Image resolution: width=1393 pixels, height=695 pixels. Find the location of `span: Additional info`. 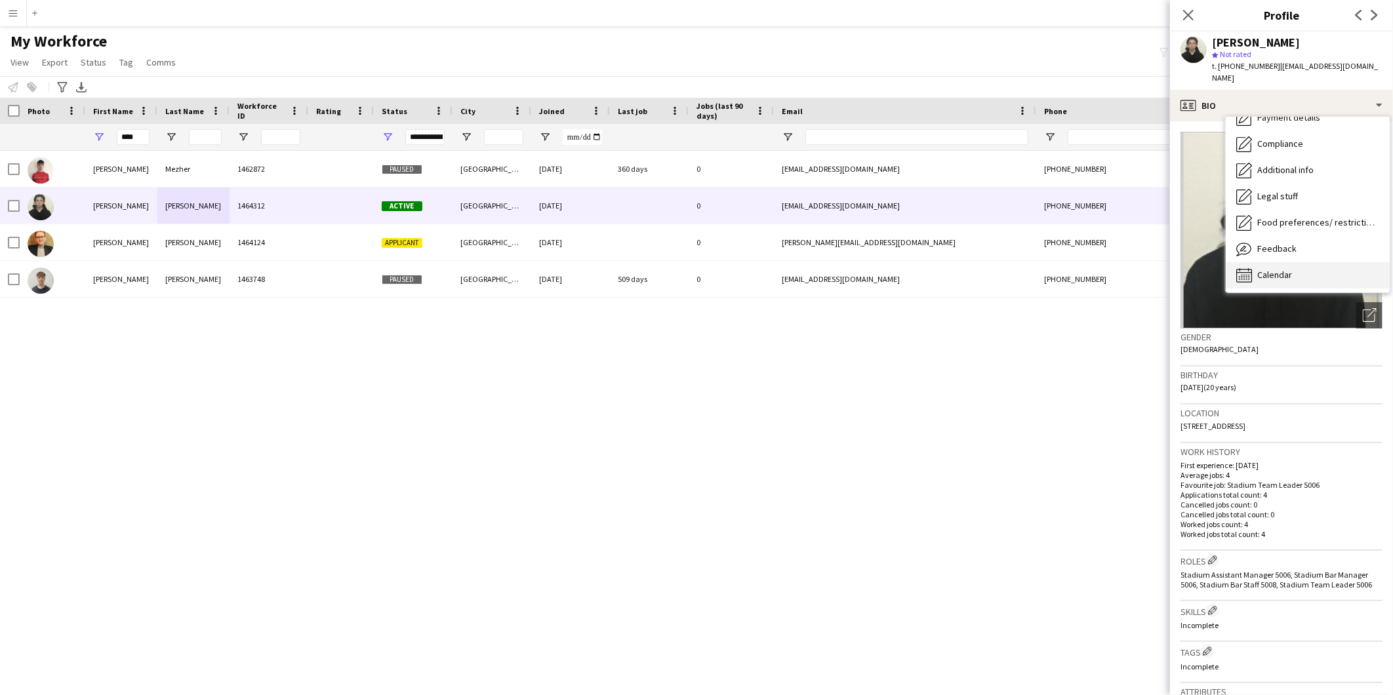

span: Additional info is located at coordinates (1285, 170).